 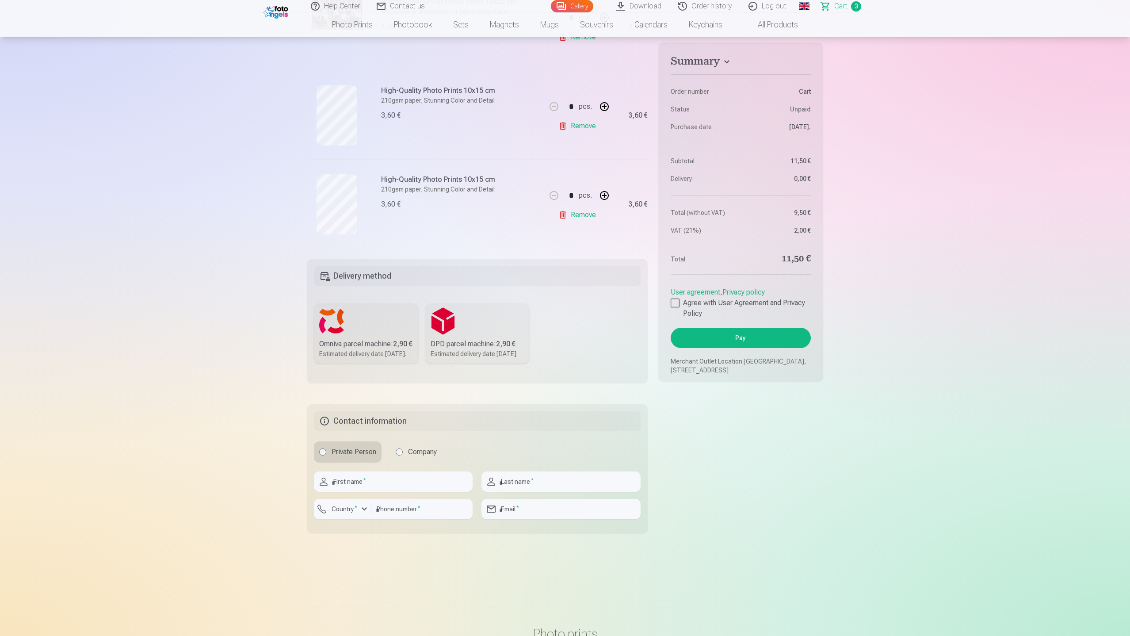 I want to click on dt: Total (without VAT), so click(x=703, y=213).